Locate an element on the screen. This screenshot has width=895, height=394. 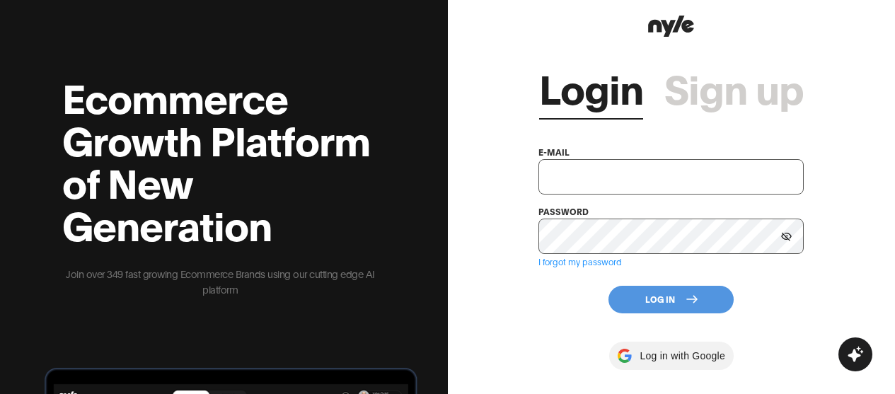
a: Sign up is located at coordinates (734, 87).